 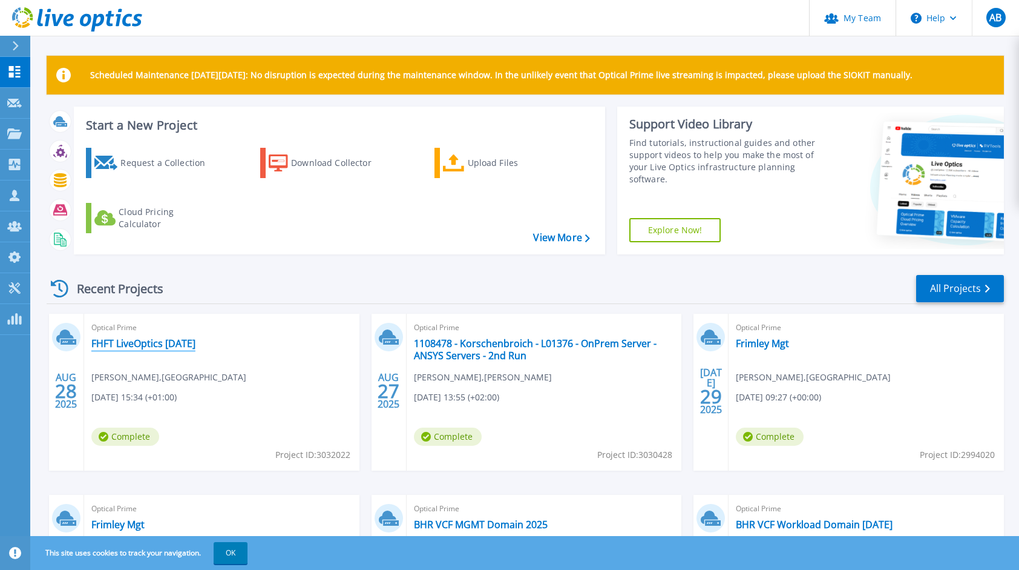 What do you see at coordinates (389, 390) in the screenshot?
I see `span: 27` at bounding box center [389, 390].